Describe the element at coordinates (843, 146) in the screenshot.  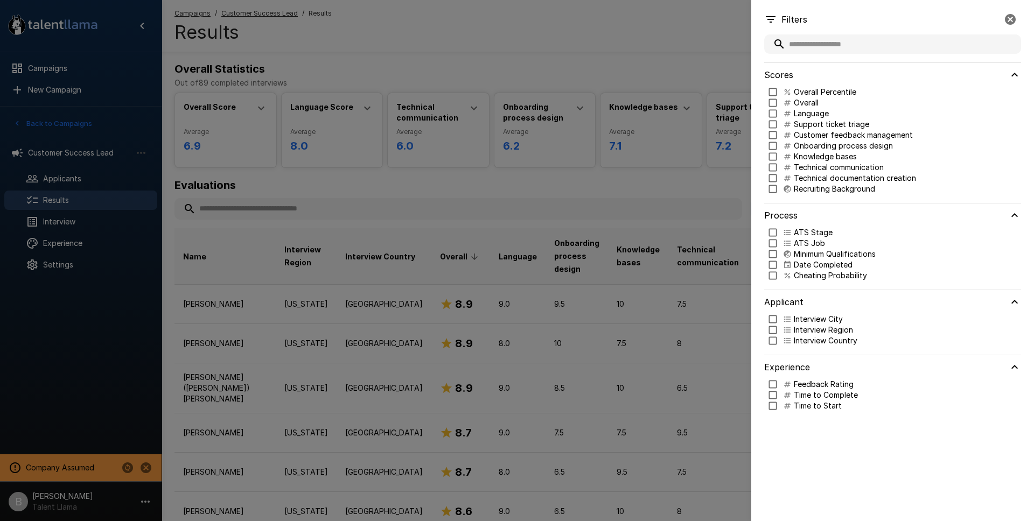
I see `p: Onboarding process design` at that location.